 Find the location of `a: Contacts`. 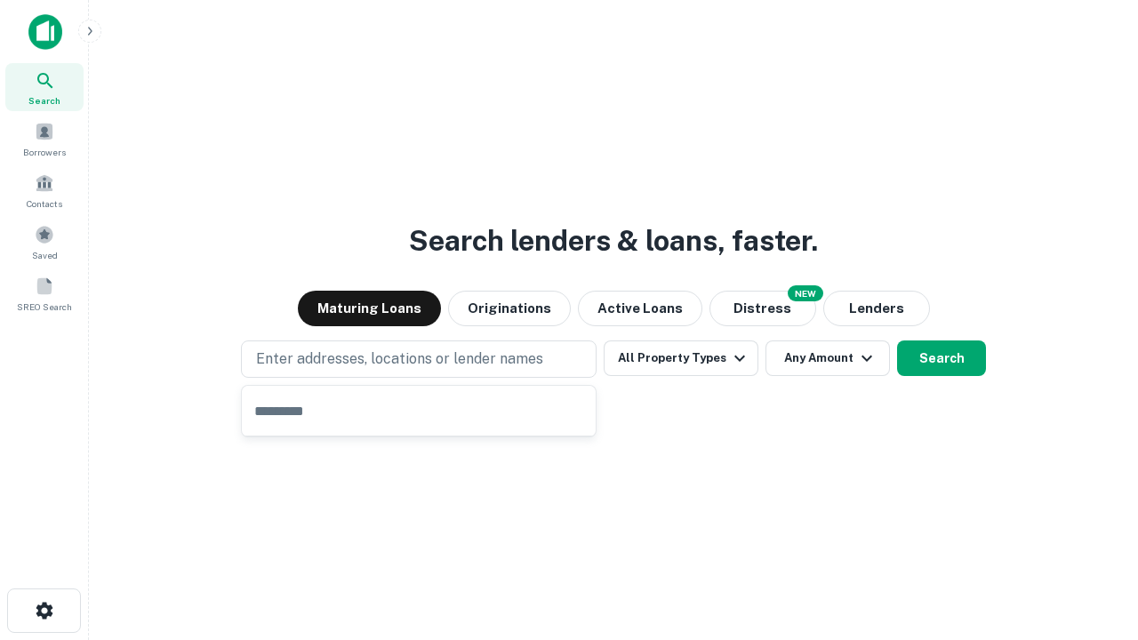

a: Contacts is located at coordinates (44, 190).